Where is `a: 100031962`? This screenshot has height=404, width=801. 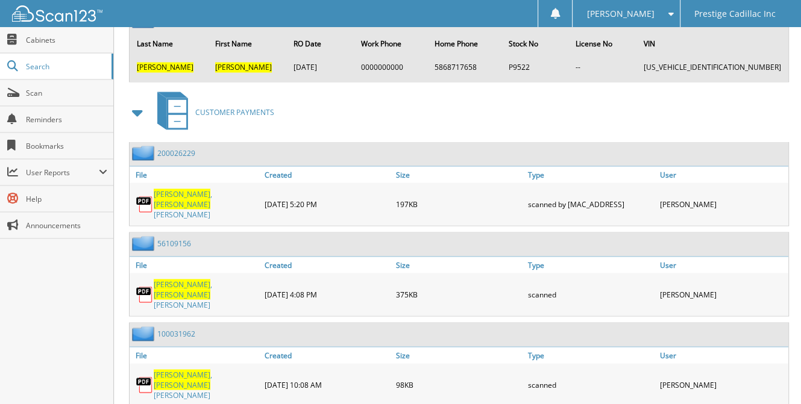
a: 100031962 is located at coordinates (176, 333).